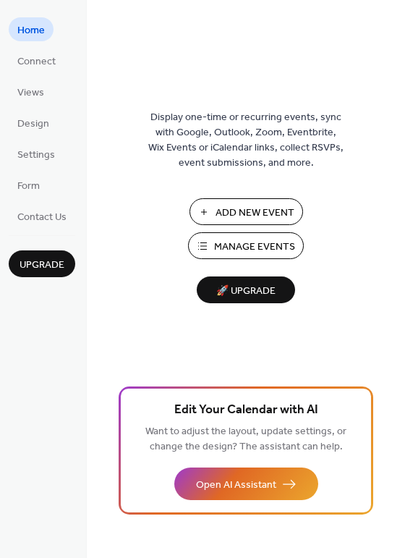  I want to click on a: Contact Us, so click(42, 216).